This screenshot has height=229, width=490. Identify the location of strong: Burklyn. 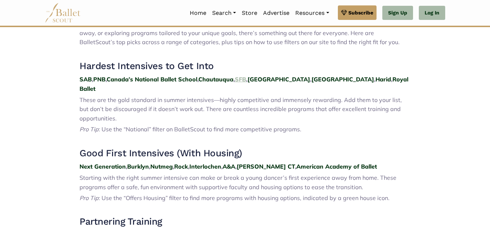
(138, 166).